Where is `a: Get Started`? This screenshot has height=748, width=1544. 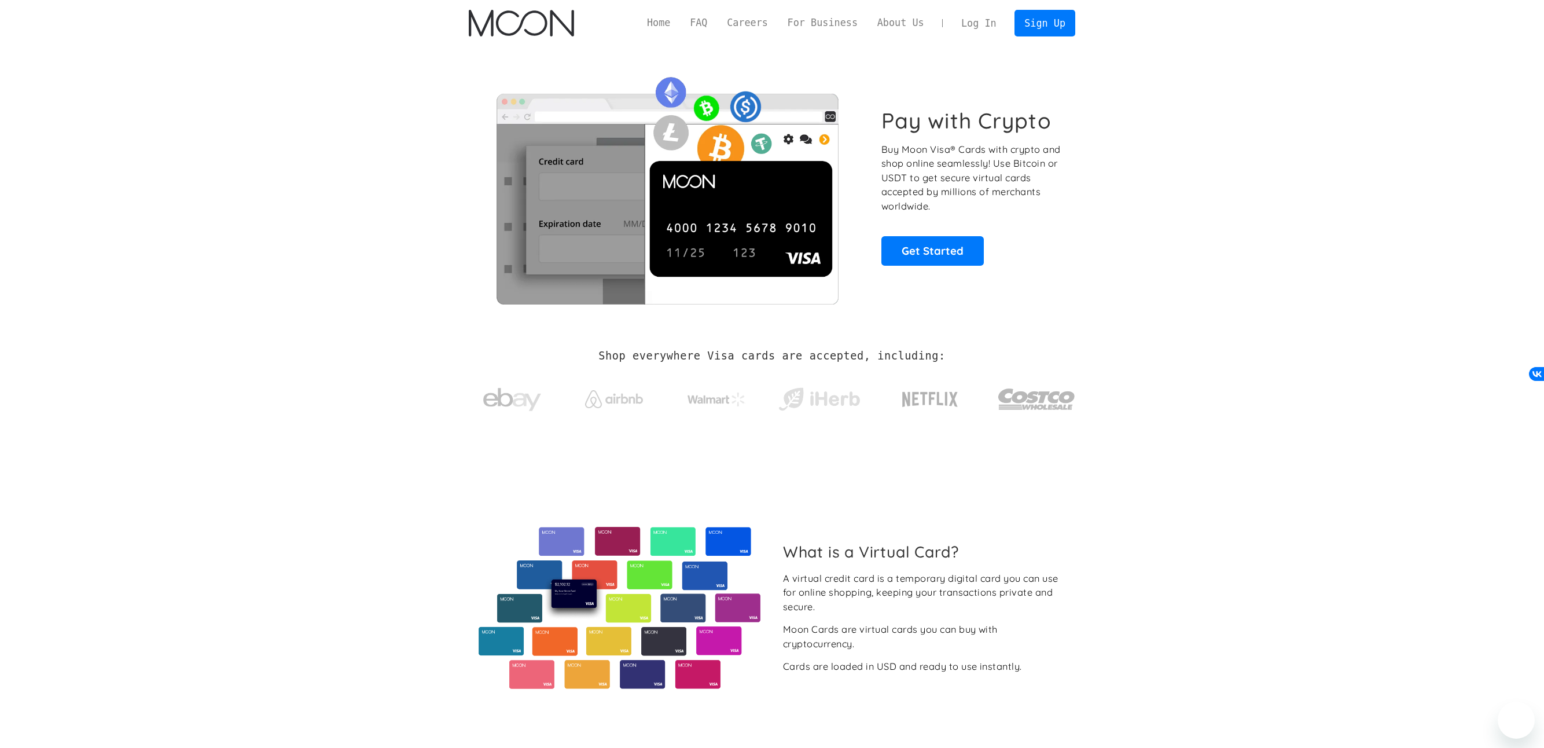
a: Get Started is located at coordinates (932, 251).